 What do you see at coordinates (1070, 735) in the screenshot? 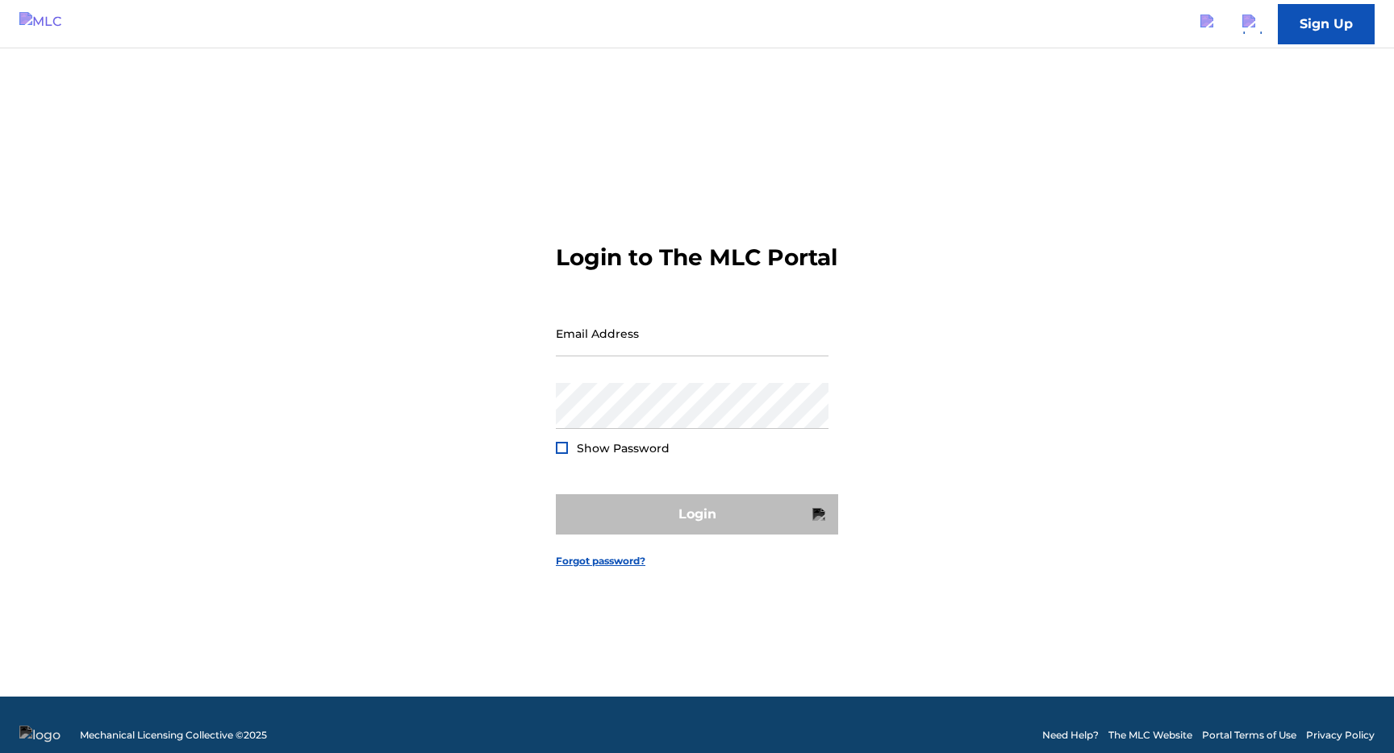
I see `a: Need Help?` at bounding box center [1070, 735].